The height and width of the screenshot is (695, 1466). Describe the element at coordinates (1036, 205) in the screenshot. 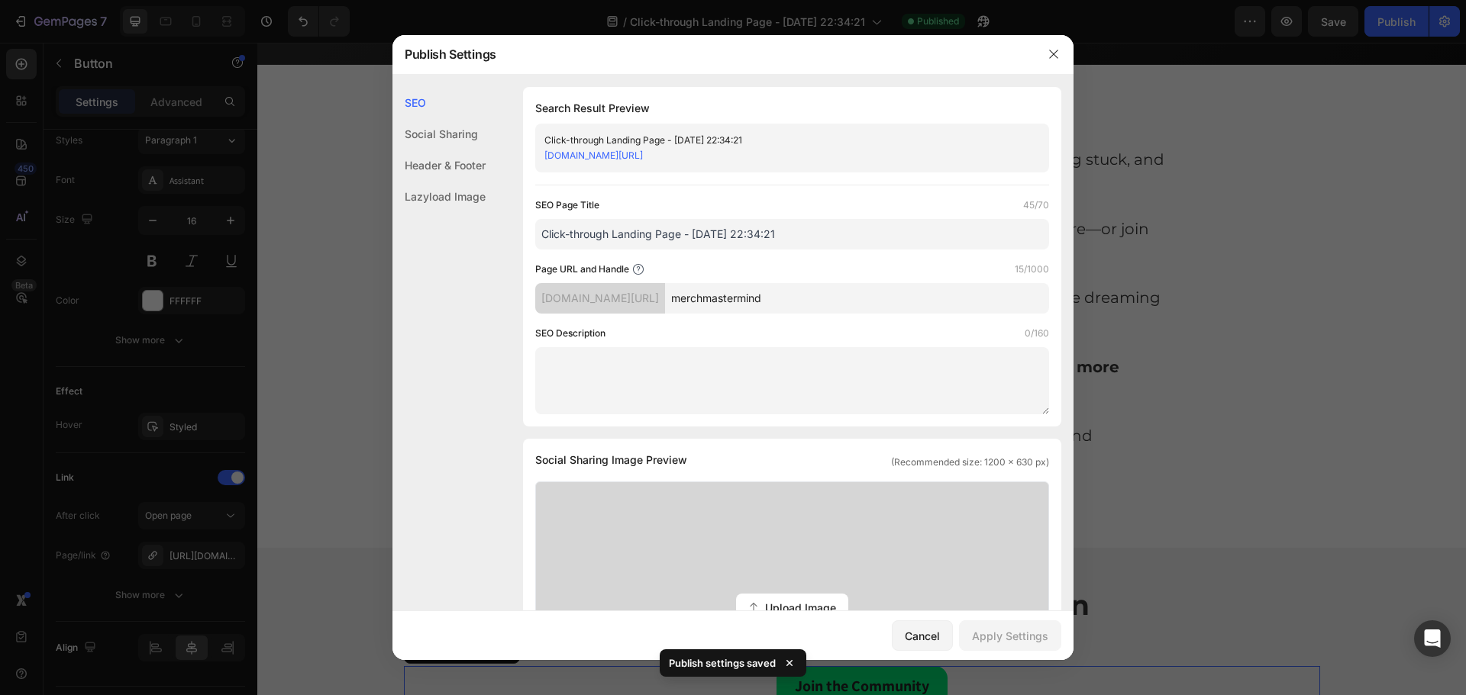

I see `label: 45/70` at that location.